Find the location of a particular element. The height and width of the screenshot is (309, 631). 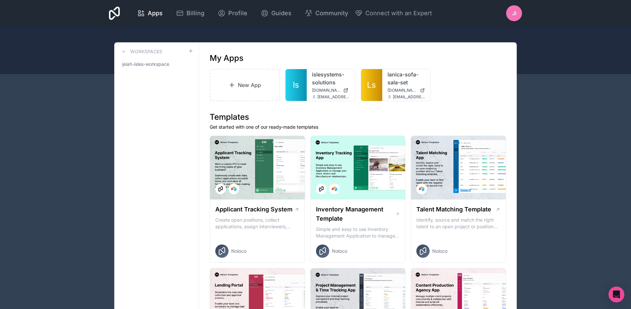

a: Workspaces is located at coordinates (141, 52).